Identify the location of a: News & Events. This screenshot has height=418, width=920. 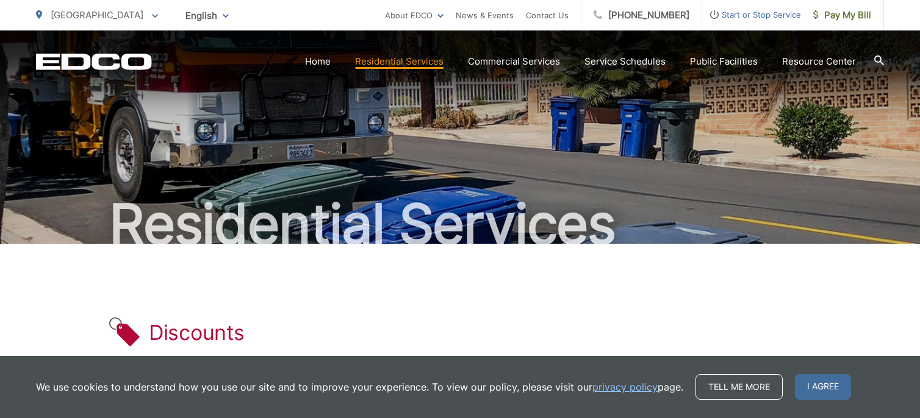
(484, 15).